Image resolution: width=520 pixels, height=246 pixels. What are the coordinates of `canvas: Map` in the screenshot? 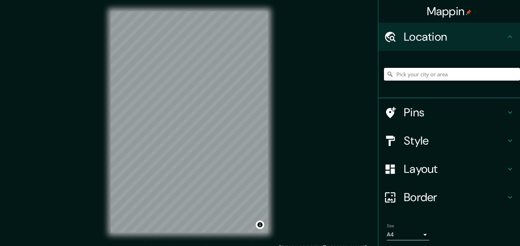 It's located at (189, 122).